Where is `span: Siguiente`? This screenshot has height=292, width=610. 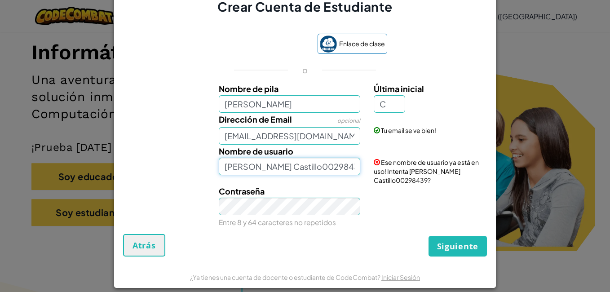 span: Siguiente is located at coordinates (458, 246).